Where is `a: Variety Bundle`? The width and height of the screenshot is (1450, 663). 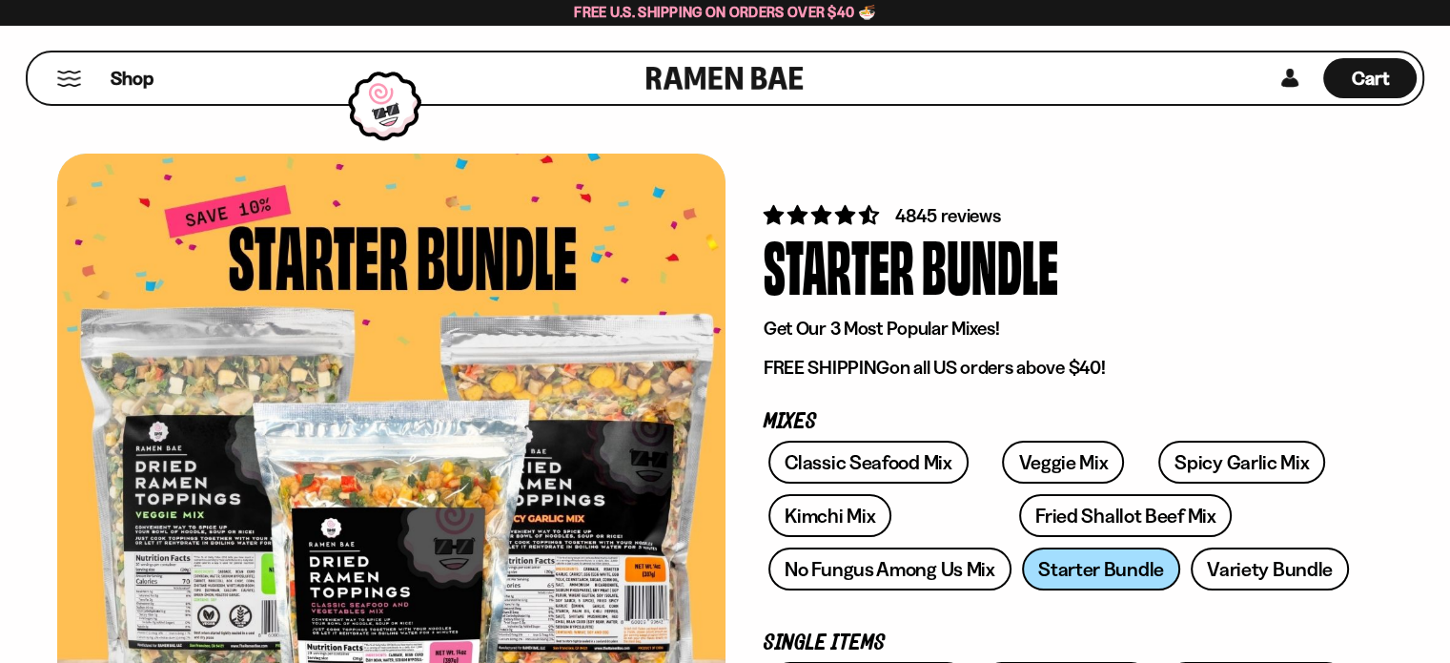 a: Variety Bundle is located at coordinates (1270, 568).